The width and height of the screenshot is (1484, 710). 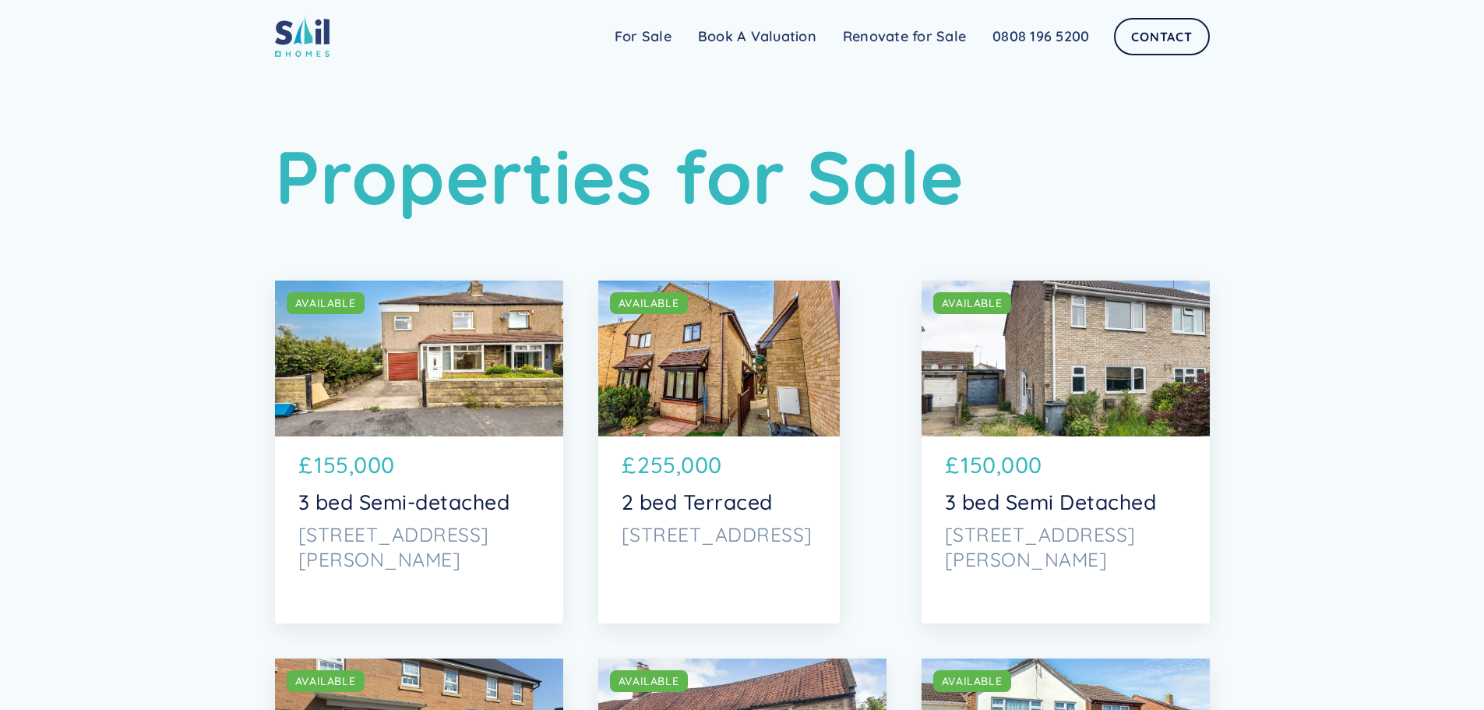 What do you see at coordinates (1066, 502) in the screenshot?
I see `p: 3 bed Semi Detached` at bounding box center [1066, 502].